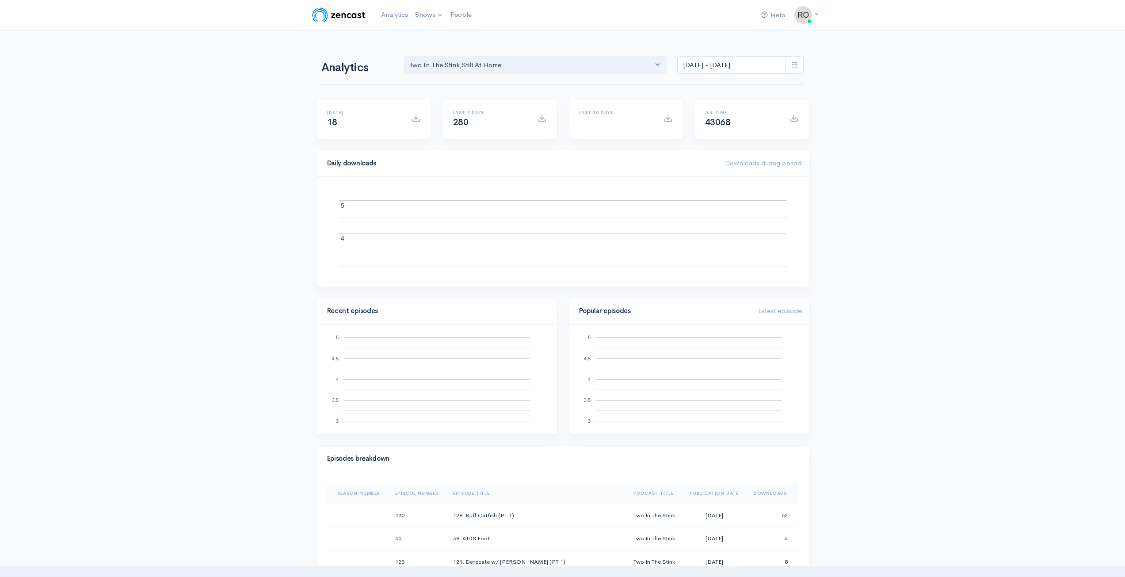 The image size is (1125, 577). I want to click on span: 280, so click(461, 122).